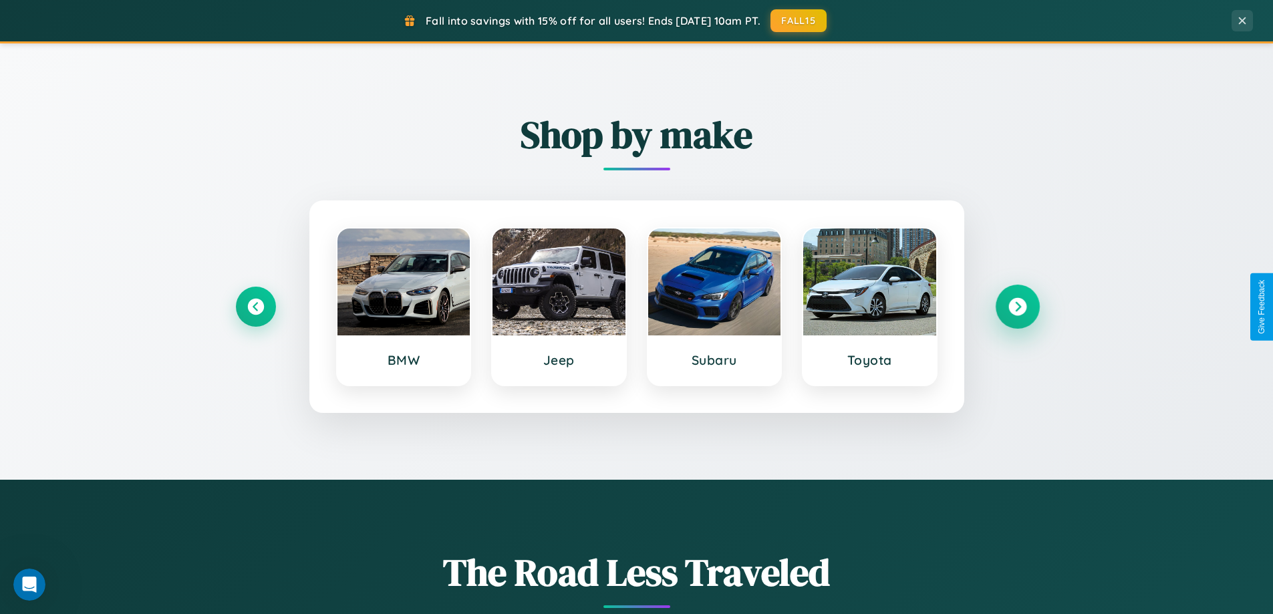  What do you see at coordinates (1262, 307) in the screenshot?
I see `div: Give Feedback` at bounding box center [1262, 307].